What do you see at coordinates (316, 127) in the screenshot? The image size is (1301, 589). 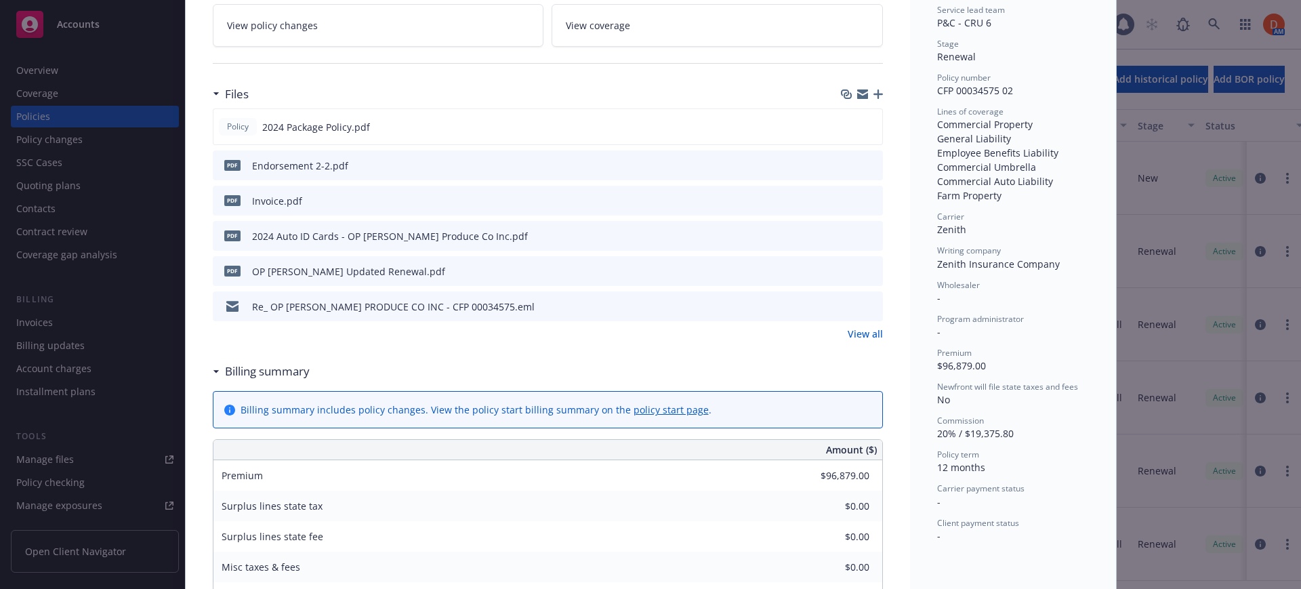 I see `span: 2024 Package Policy.pdf` at bounding box center [316, 127].